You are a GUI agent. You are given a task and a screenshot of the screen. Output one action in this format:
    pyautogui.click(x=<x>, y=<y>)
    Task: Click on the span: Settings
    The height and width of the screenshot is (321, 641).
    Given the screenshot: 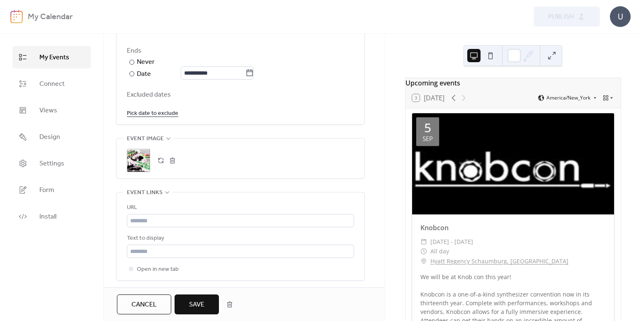 What is the action you would take?
    pyautogui.click(x=52, y=164)
    